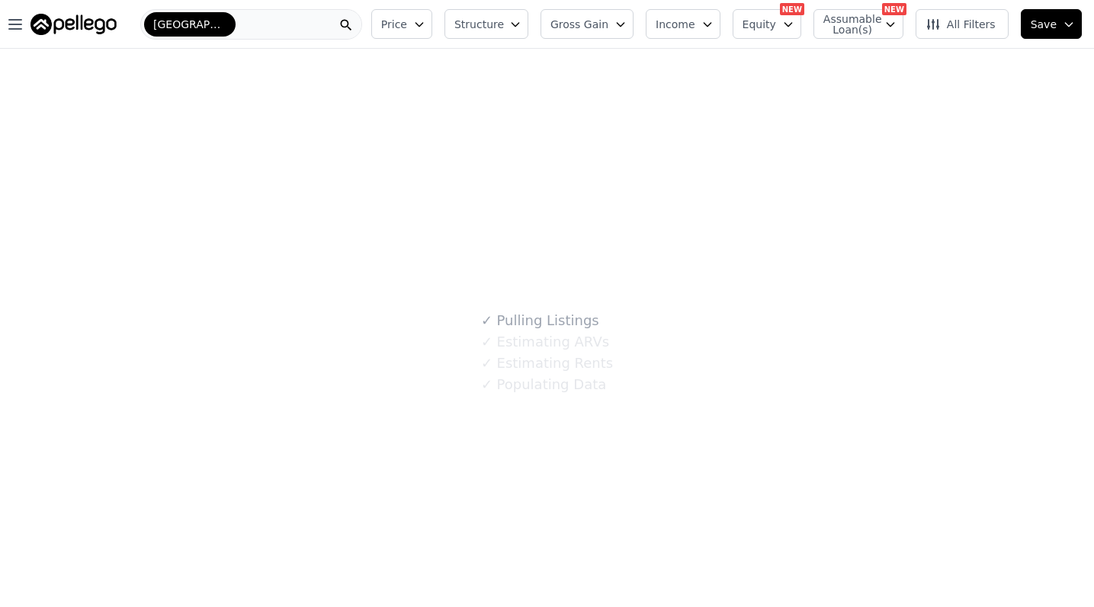 Image resolution: width=1094 pixels, height=607 pixels. Describe the element at coordinates (1051, 24) in the screenshot. I see `button: Save` at that location.